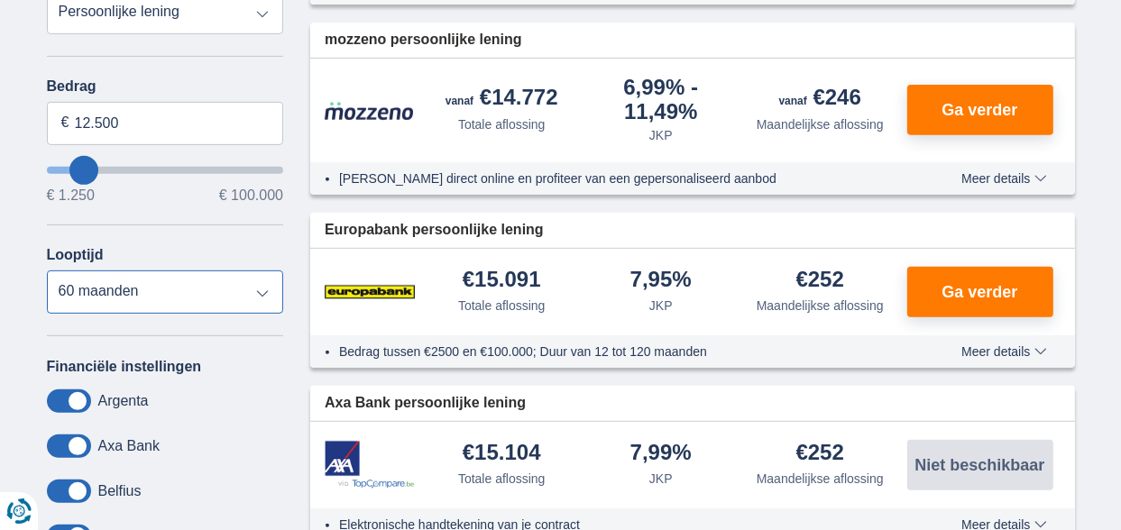  Describe the element at coordinates (124, 401) in the screenshot. I see `label: Argenta` at that location.